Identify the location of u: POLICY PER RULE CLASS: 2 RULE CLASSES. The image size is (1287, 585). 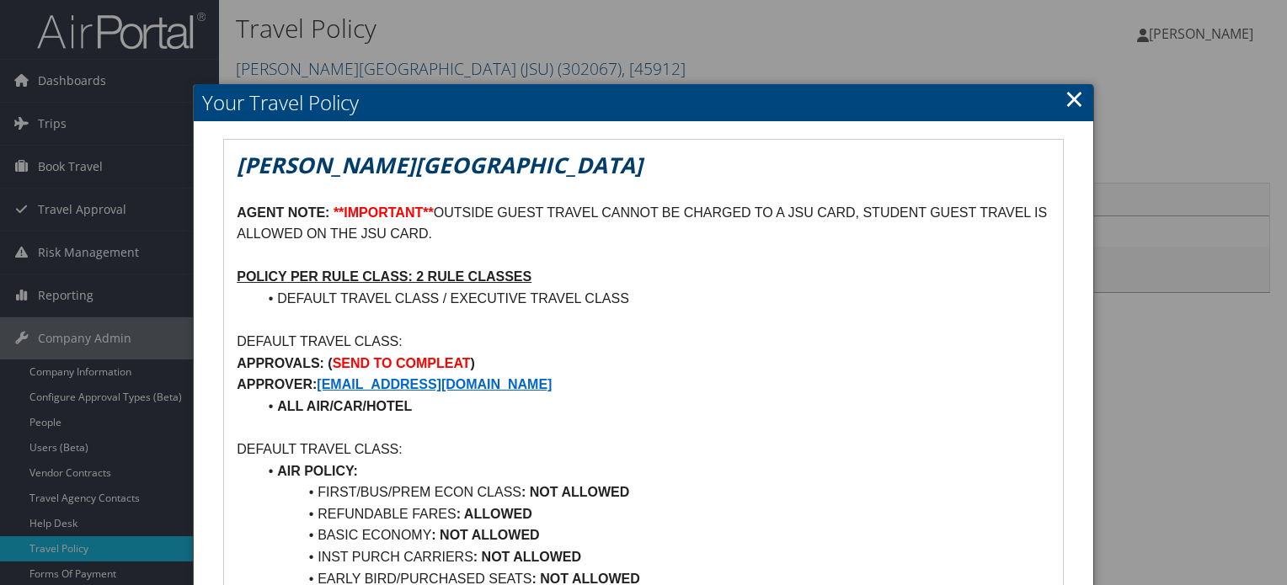
(384, 276).